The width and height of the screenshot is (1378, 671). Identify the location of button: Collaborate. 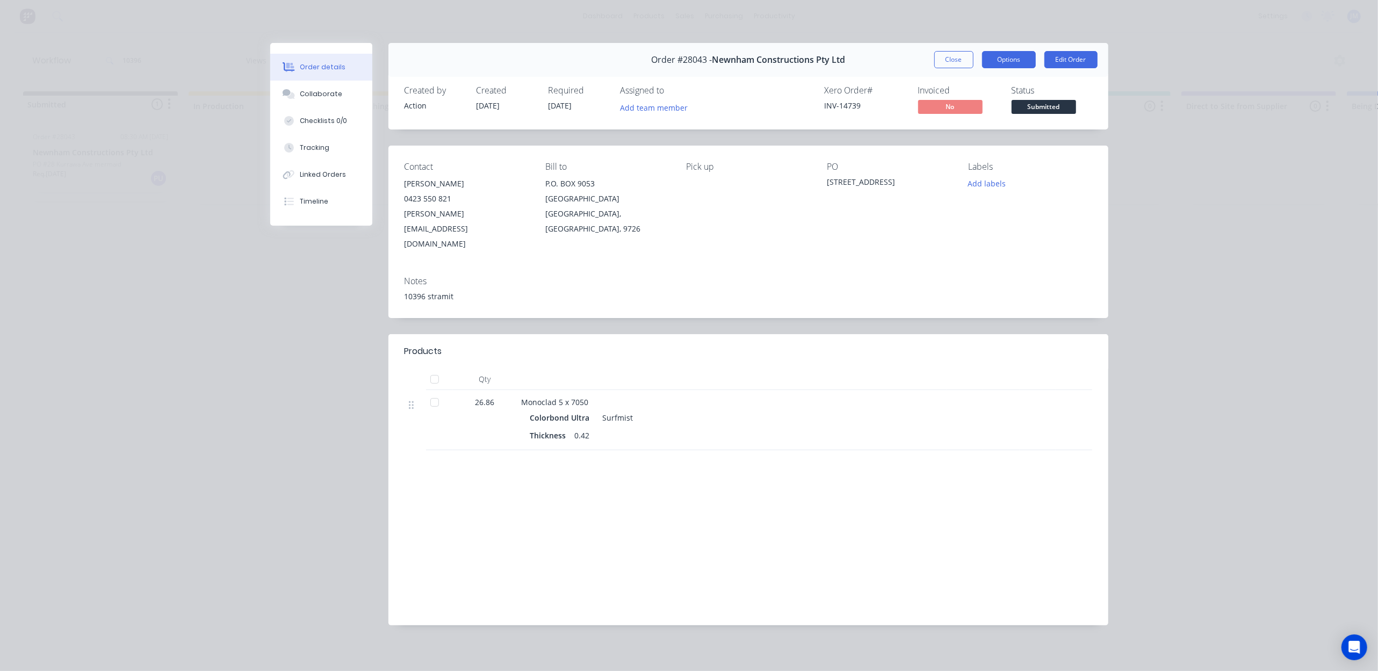
(321, 94).